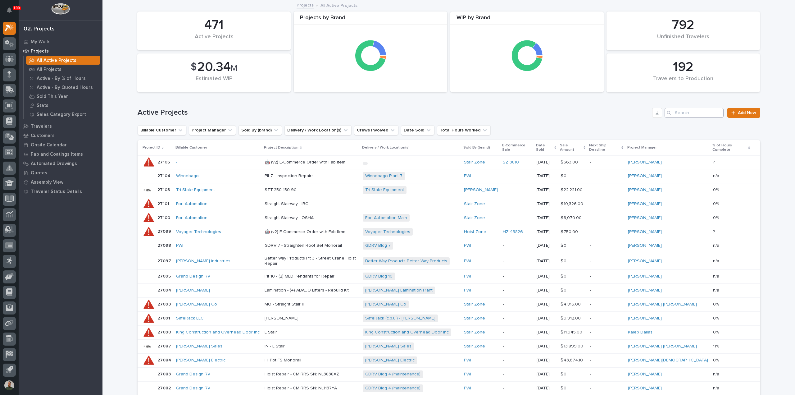 The width and height of the screenshot is (795, 395). Describe the element at coordinates (17, 8) in the screenshot. I see `p: 100` at that location.